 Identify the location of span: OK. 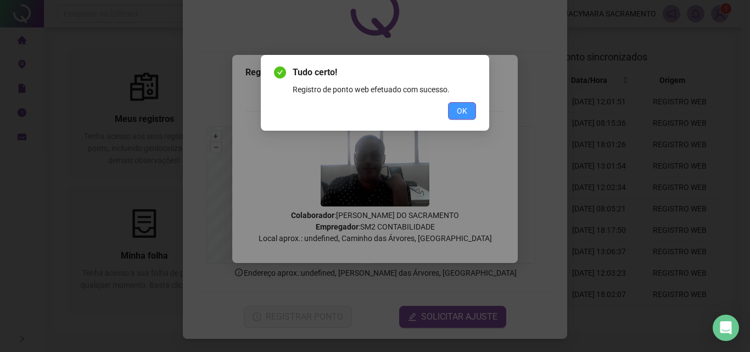
(462, 111).